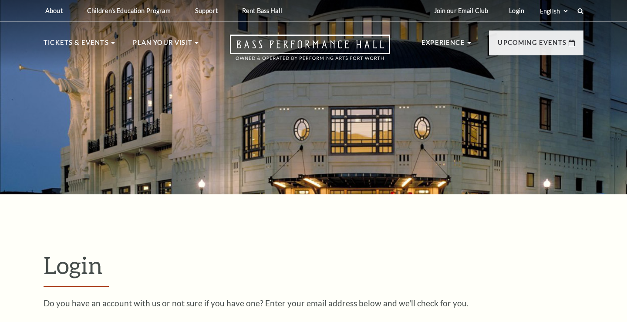 The image size is (627, 322). What do you see at coordinates (207, 10) in the screenshot?
I see `p: Support` at bounding box center [207, 10].